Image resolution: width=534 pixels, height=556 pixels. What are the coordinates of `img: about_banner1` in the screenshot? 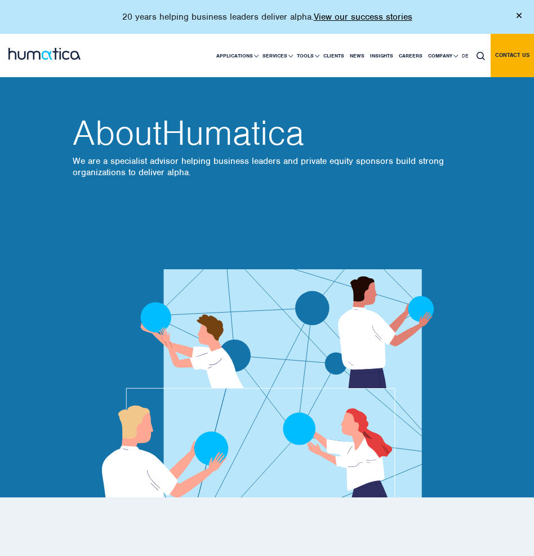 It's located at (267, 354).